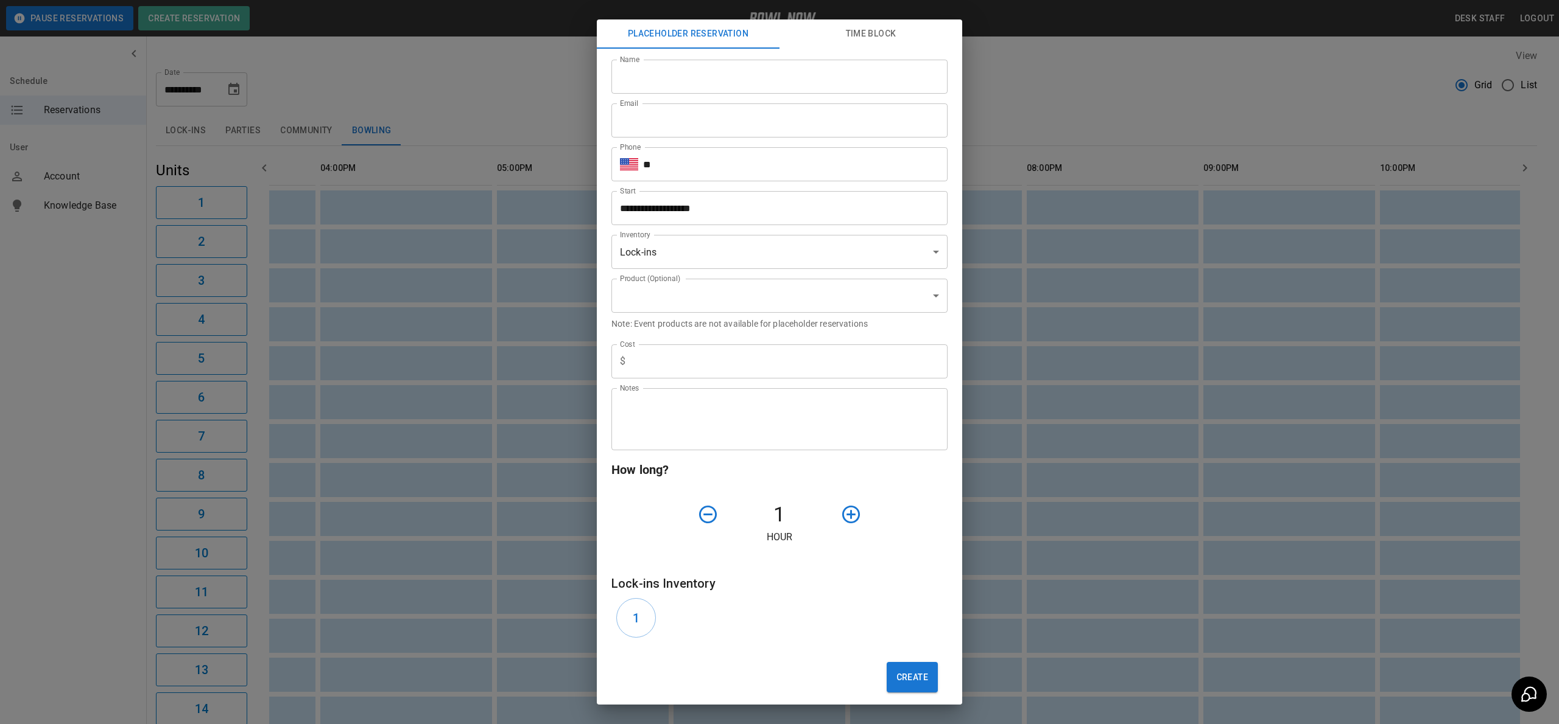 The image size is (1559, 724). What do you see at coordinates (779, 324) in the screenshot?
I see `p: Note: Event products are not available for placeholder reservations` at bounding box center [779, 324].